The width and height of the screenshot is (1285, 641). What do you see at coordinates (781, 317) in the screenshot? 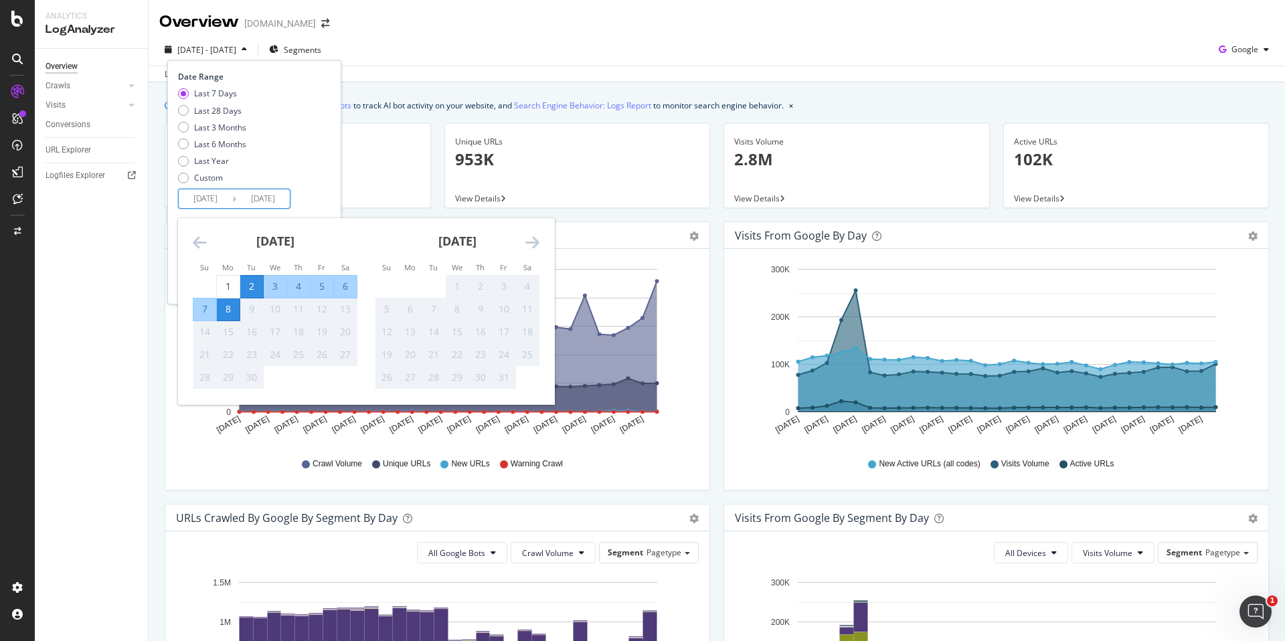
I see `text: 200K` at bounding box center [781, 317].